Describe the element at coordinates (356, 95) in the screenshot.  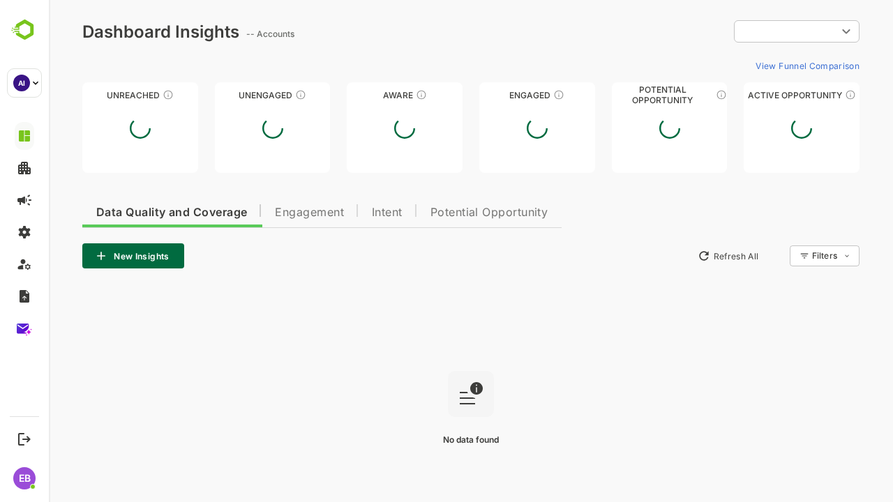
I see `div: Aware` at that location.